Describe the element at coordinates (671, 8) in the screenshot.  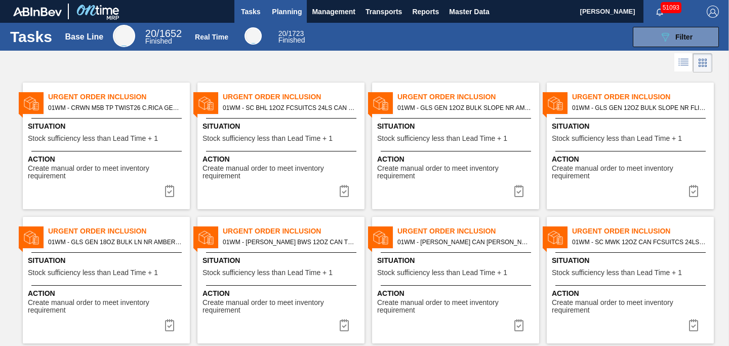
I see `span: 51093` at that location.